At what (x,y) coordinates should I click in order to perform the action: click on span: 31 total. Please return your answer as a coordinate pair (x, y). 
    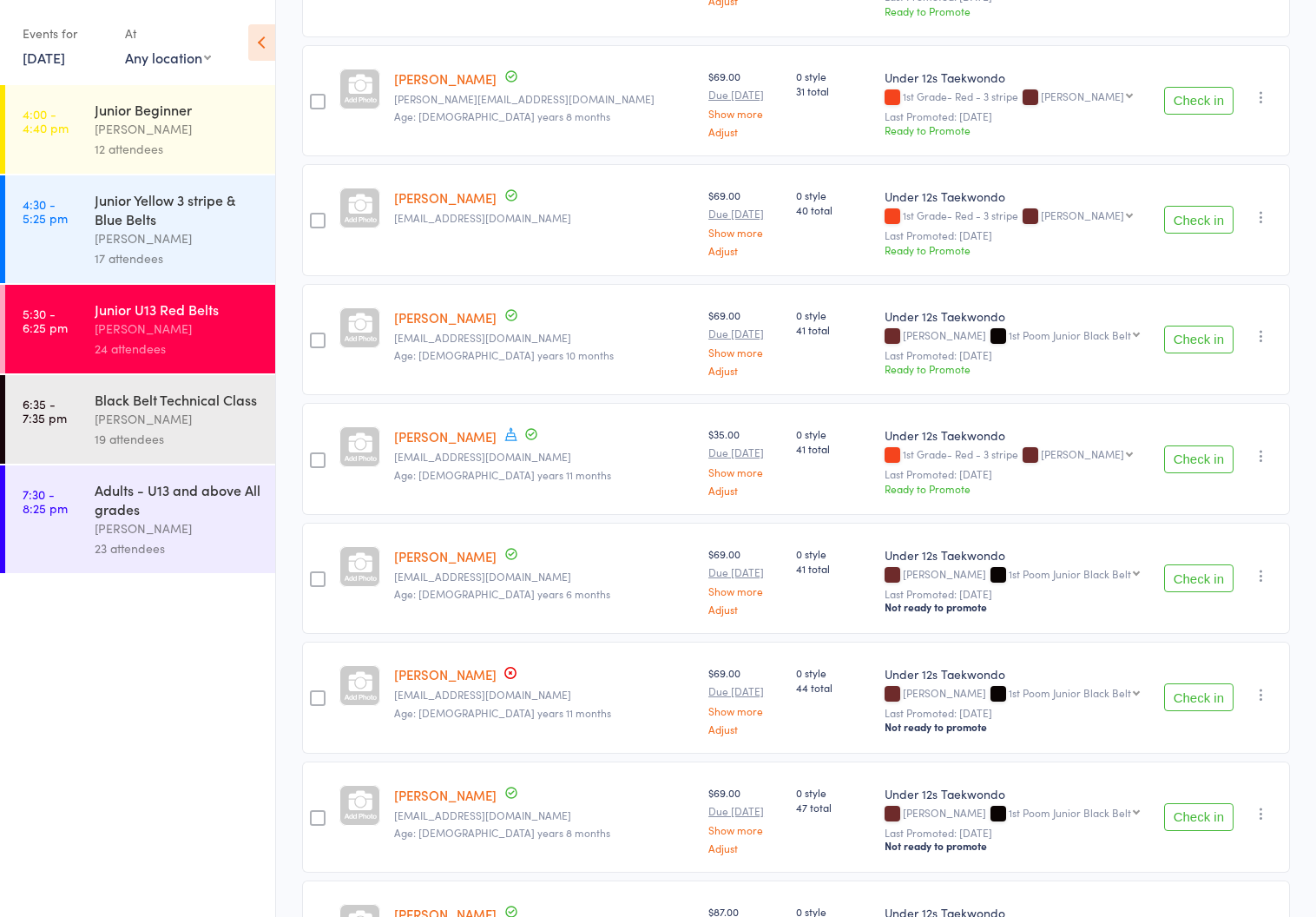
    Looking at the image, I should click on (833, 90).